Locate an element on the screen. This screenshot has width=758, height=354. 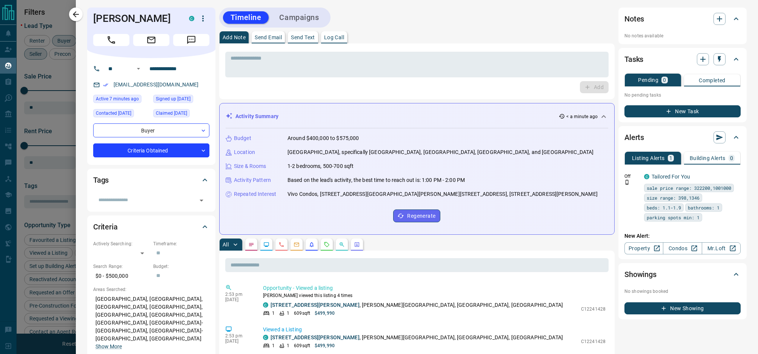
p: All is located at coordinates (226, 244).